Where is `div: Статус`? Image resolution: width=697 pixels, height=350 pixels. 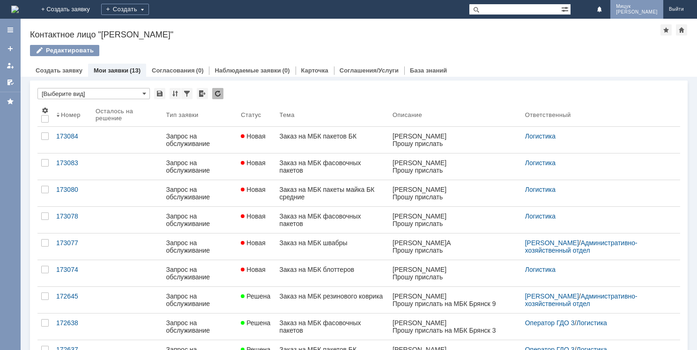
div: Статус is located at coordinates (251, 115).